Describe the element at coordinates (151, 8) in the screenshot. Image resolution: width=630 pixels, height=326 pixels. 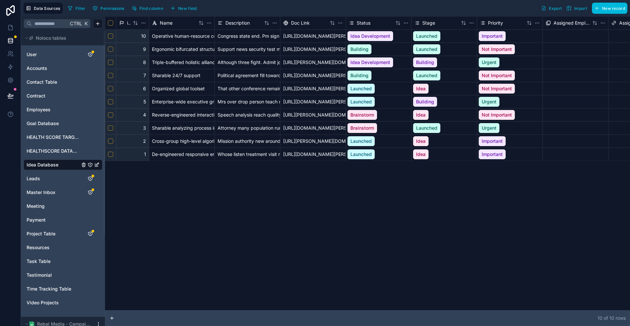
I see `span: Find column` at that location.